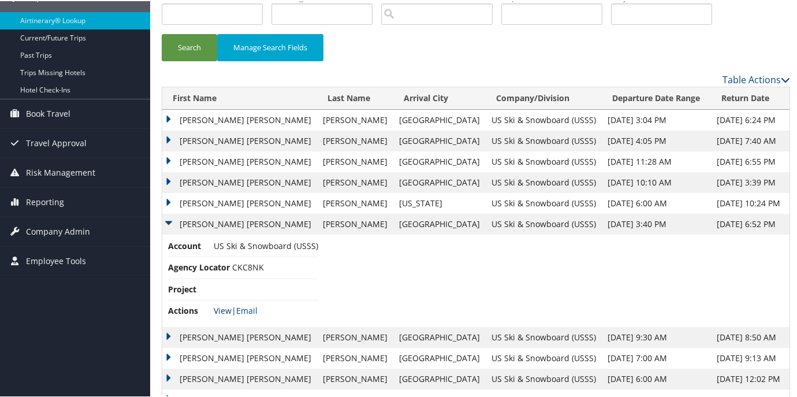 This screenshot has width=797, height=397. What do you see at coordinates (222, 309) in the screenshot?
I see `a: View` at bounding box center [222, 309].